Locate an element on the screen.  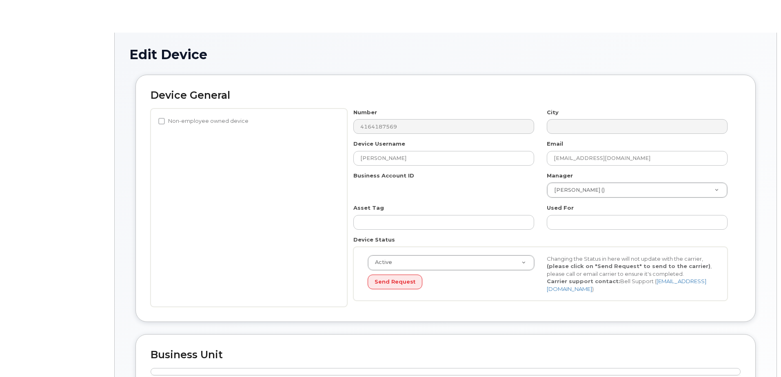
div: Changing the Status in here will not update with the carrier, , please call or email carrier to e... is located at coordinates (630, 274).